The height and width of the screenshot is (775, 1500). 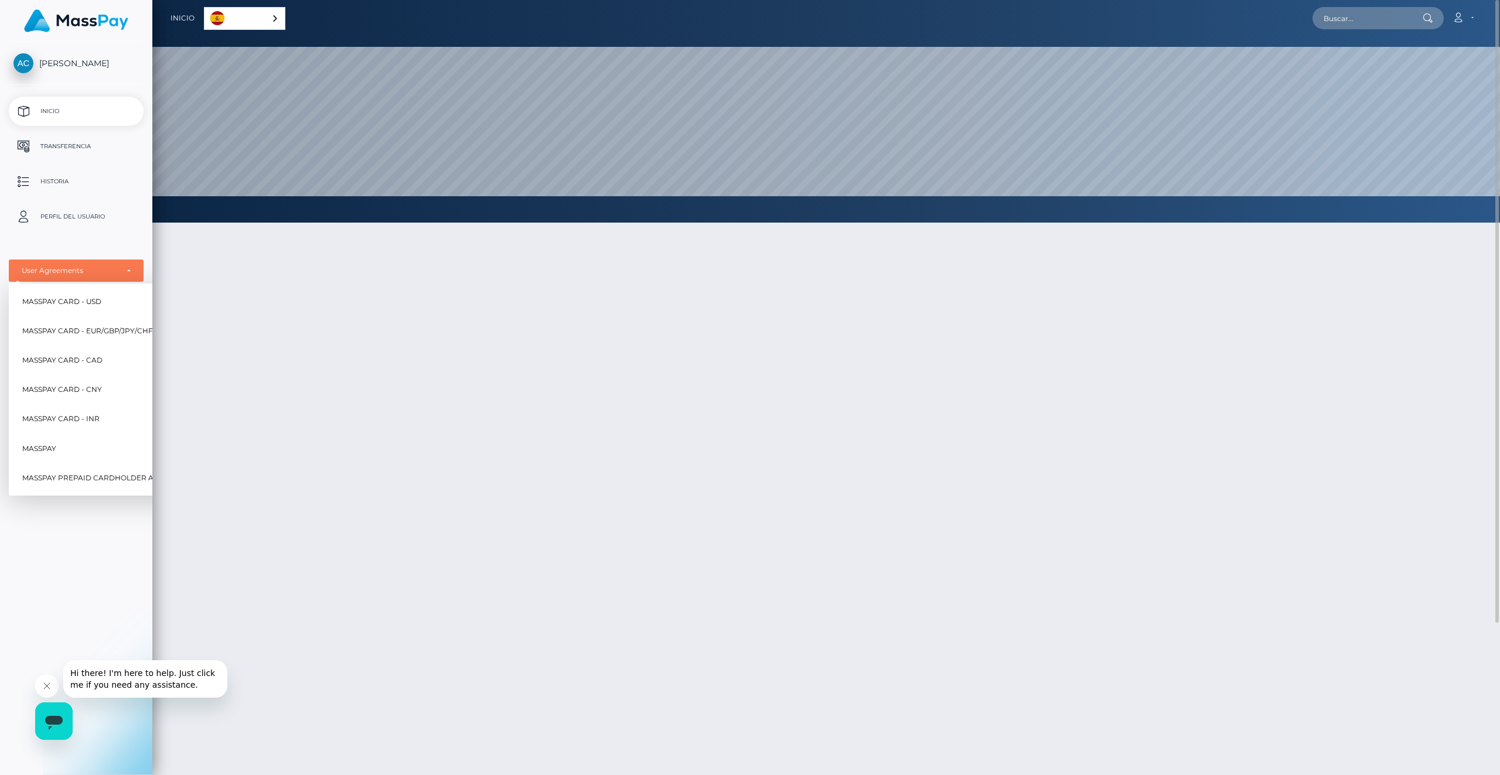 I want to click on div: User Agreements, so click(x=70, y=271).